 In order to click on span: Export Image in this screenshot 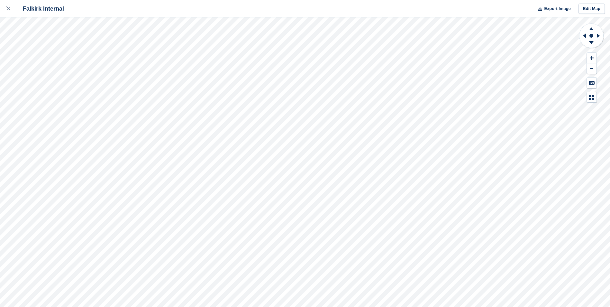, I will do `click(557, 9)`.